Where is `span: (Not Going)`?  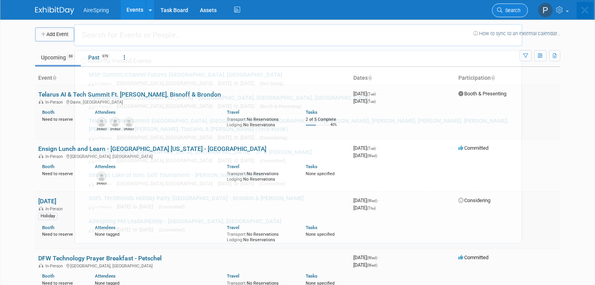 span: (Not Going) is located at coordinates (272, 83).